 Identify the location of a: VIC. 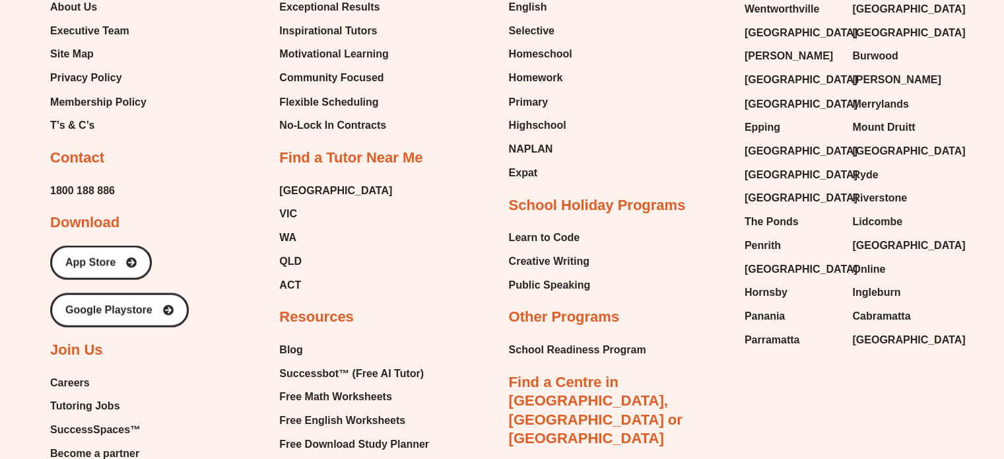
(335, 213).